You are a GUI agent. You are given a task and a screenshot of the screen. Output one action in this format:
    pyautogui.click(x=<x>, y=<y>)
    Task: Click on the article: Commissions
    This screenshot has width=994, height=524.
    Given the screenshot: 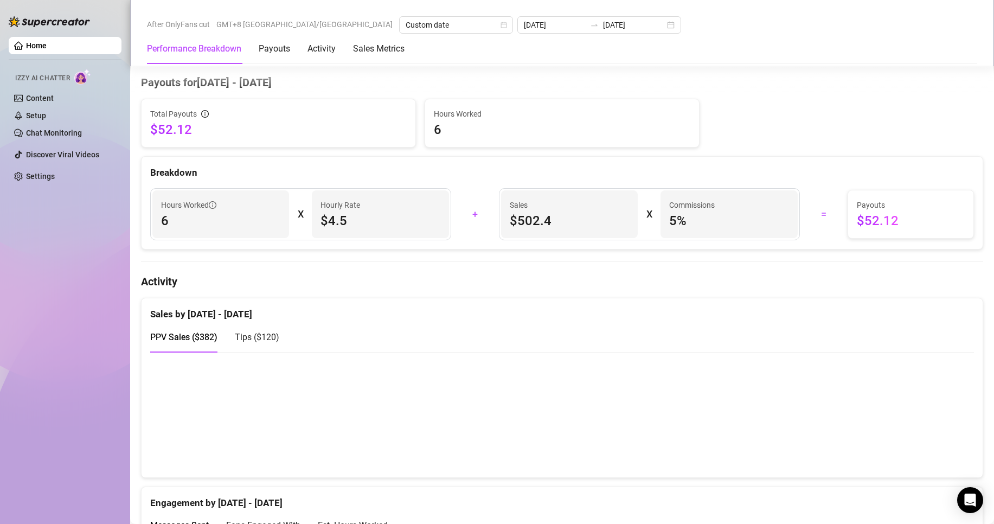 What is the action you would take?
    pyautogui.click(x=692, y=205)
    